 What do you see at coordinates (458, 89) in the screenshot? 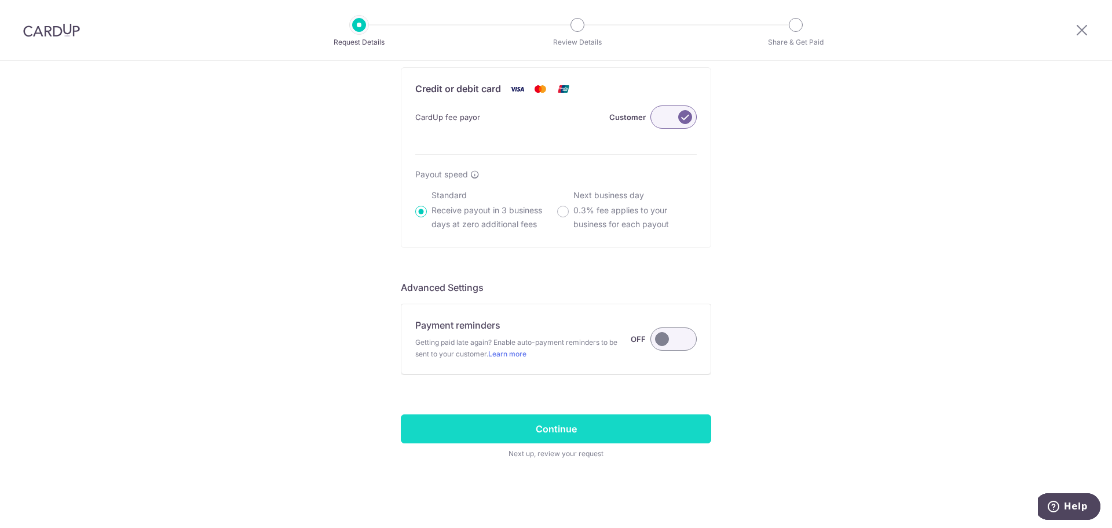
I see `p: Credit or debit card` at bounding box center [458, 89].